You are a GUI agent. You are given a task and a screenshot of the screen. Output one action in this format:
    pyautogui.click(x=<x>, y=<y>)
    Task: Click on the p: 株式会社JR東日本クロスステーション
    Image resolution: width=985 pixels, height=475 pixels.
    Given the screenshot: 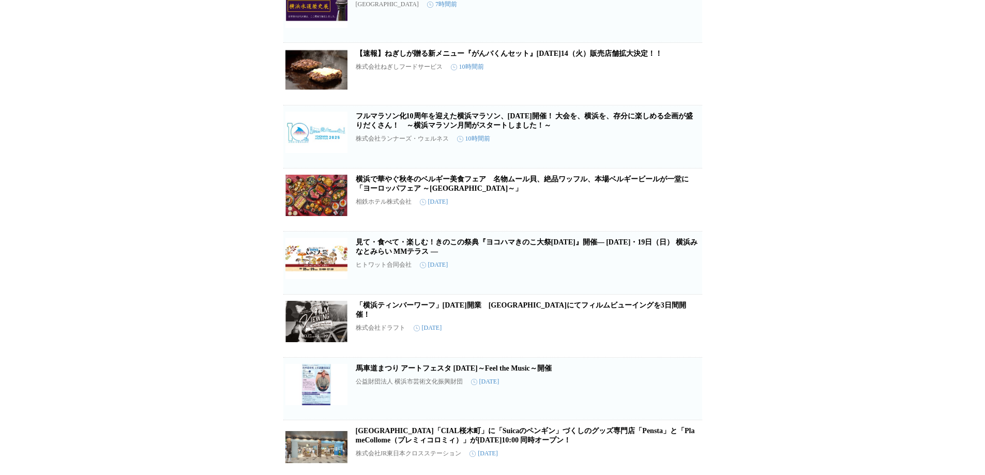 What is the action you would take?
    pyautogui.click(x=409, y=454)
    